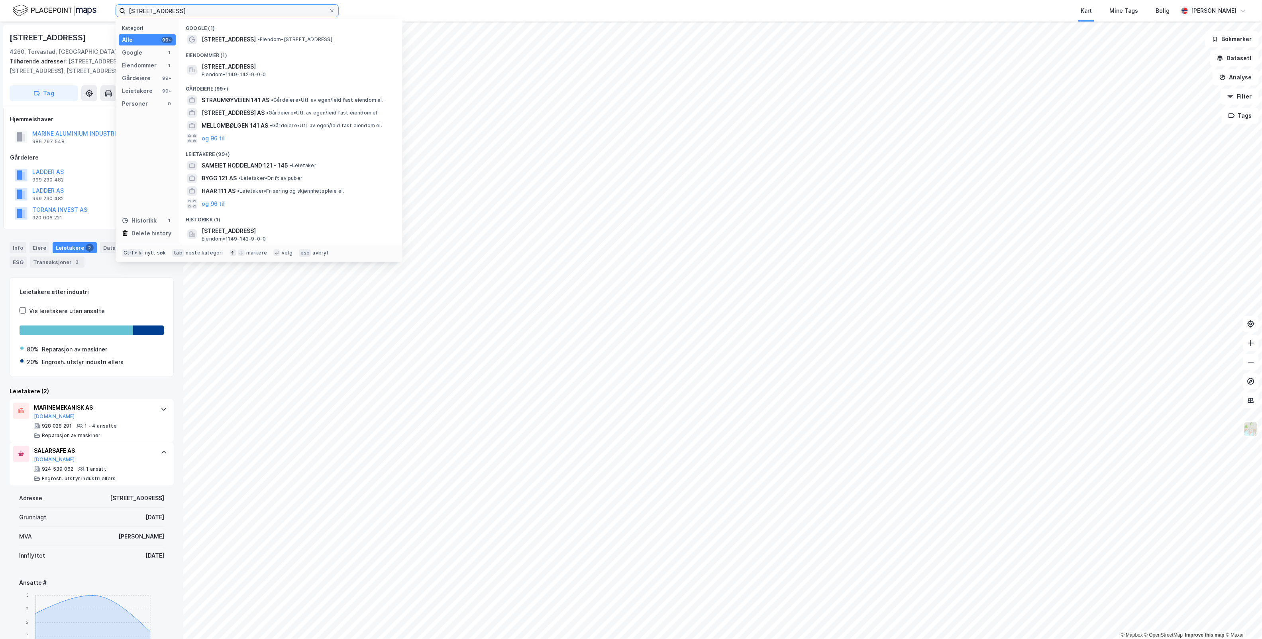  Describe the element at coordinates (1242, 619) in the screenshot. I see `div: Kontrollprogram for chat` at that location.